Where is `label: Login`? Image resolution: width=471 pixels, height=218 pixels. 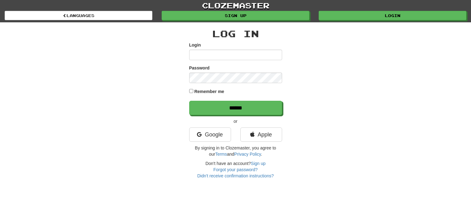
label: Login is located at coordinates (195, 45).